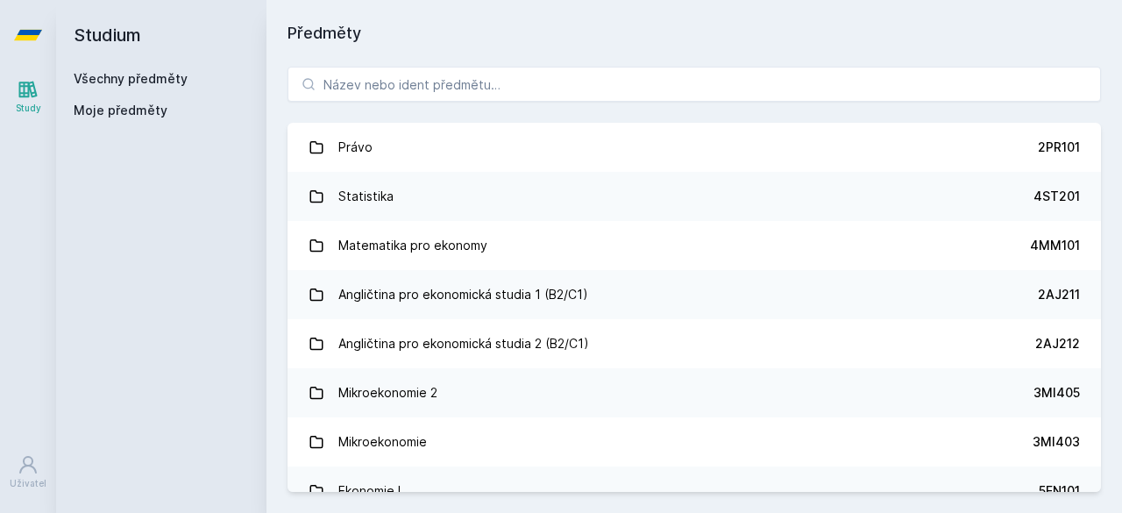  What do you see at coordinates (1056, 442) in the screenshot?
I see `div: 3MI403` at bounding box center [1056, 442].